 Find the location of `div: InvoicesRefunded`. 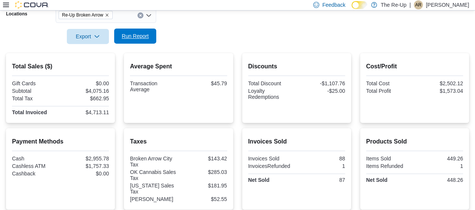

div: InvoicesRefunded is located at coordinates (272, 166).